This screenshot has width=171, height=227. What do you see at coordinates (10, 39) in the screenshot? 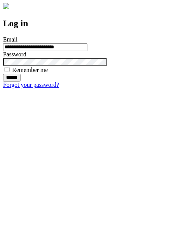
I see `label: Email` at bounding box center [10, 39].